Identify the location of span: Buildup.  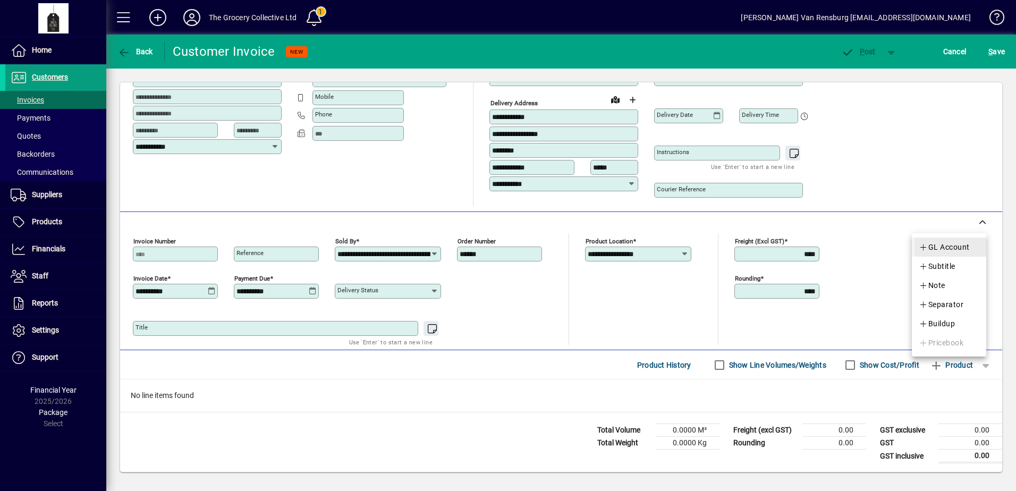
(937, 324).